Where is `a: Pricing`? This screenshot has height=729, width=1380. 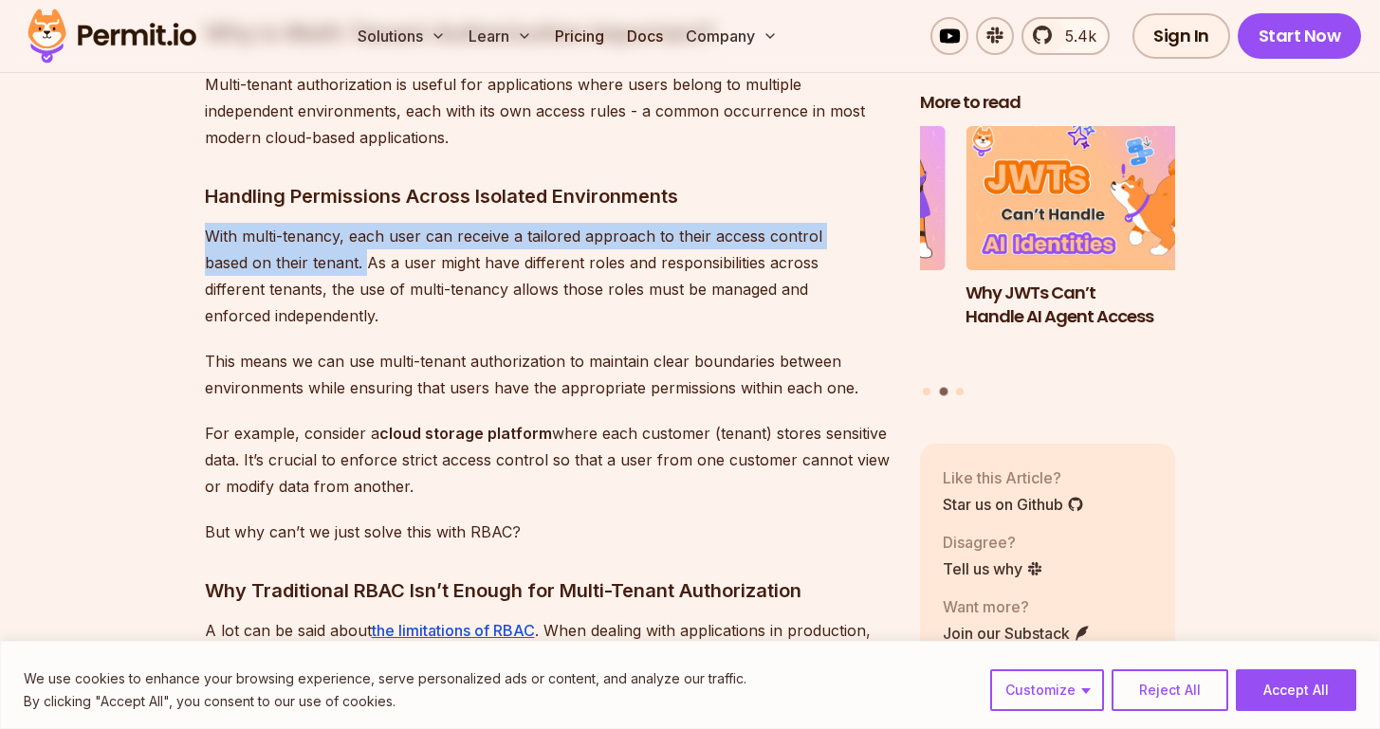 a: Pricing is located at coordinates (579, 36).